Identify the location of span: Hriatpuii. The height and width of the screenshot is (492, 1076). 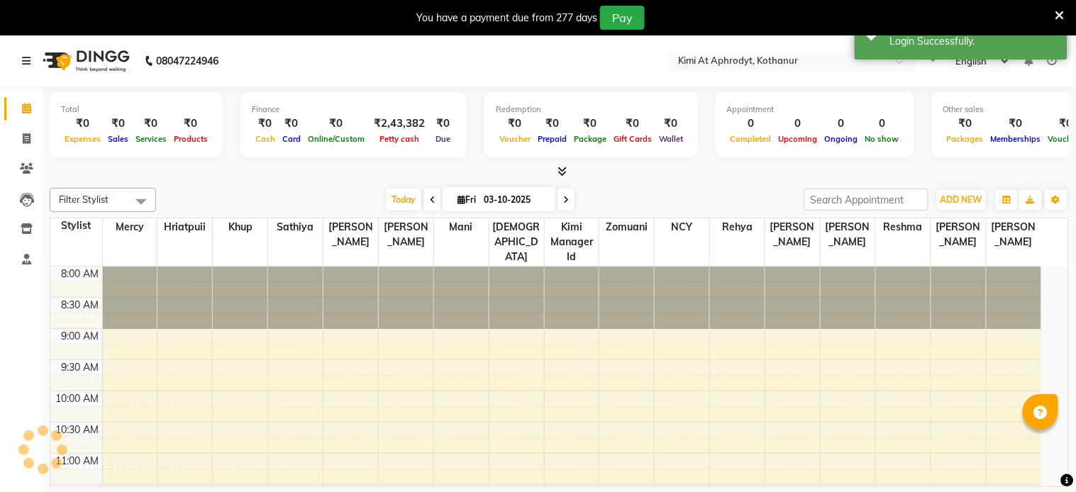
(184, 227).